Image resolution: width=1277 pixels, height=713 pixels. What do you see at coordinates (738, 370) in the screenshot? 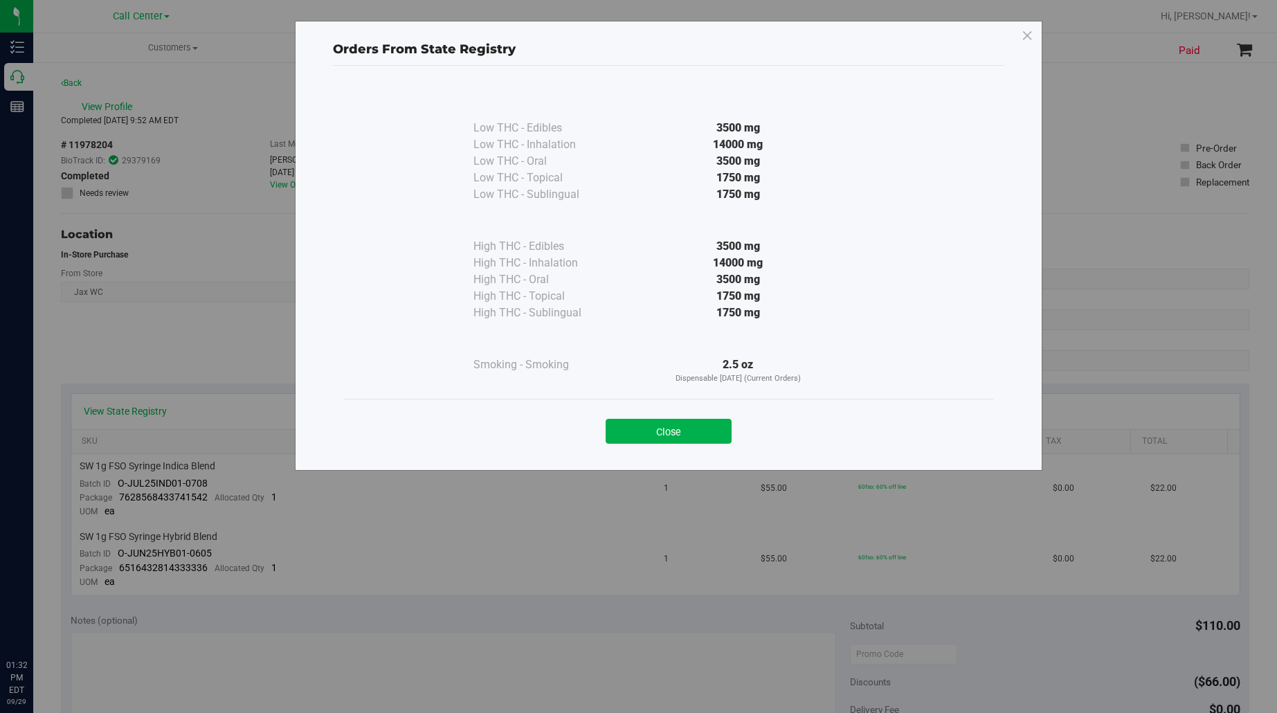
I see `div: 2.5 oz` at bounding box center [738, 370].